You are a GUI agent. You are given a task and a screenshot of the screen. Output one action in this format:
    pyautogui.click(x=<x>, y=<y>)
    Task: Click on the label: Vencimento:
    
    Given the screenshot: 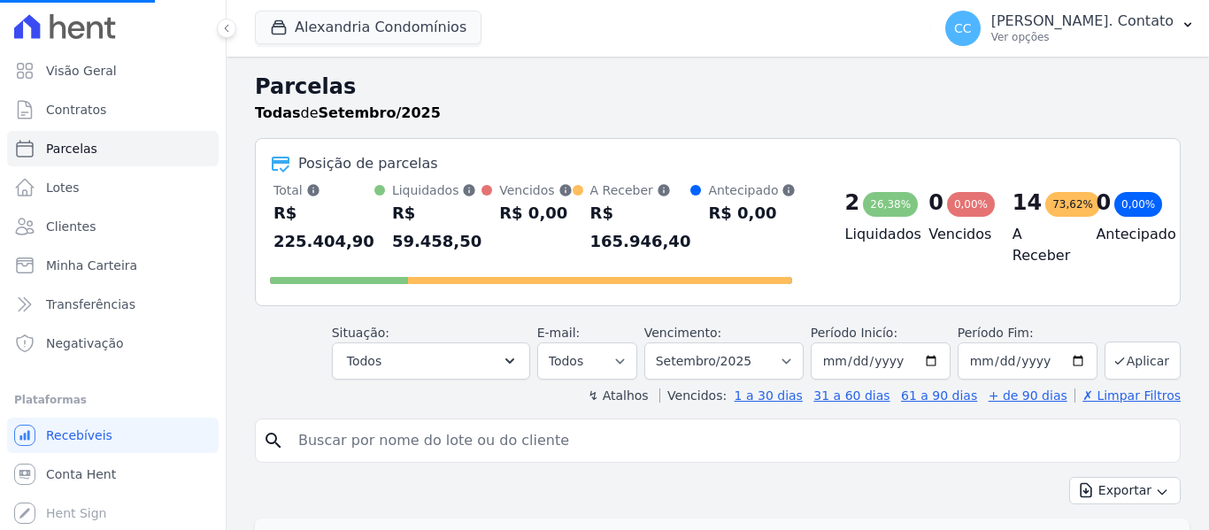 What is the action you would take?
    pyautogui.click(x=683, y=333)
    